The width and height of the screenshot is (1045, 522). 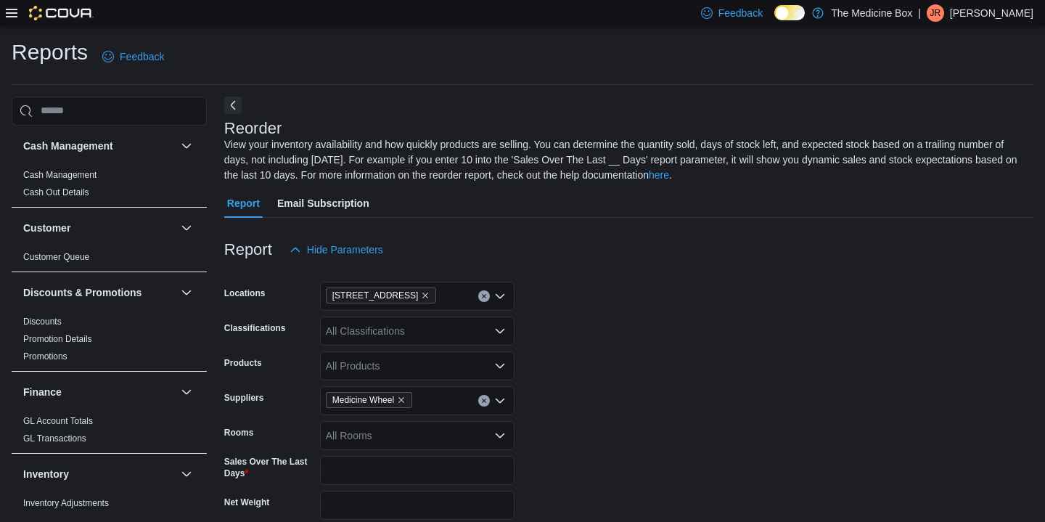 I want to click on a: here, so click(x=659, y=175).